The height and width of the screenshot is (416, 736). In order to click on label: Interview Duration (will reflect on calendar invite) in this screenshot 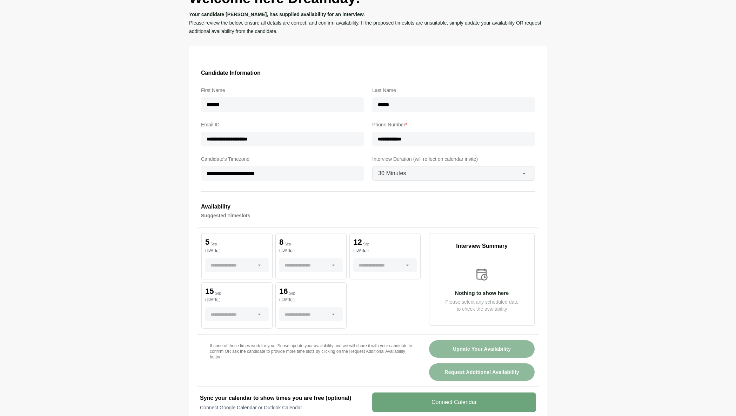, I will do `click(454, 159)`.